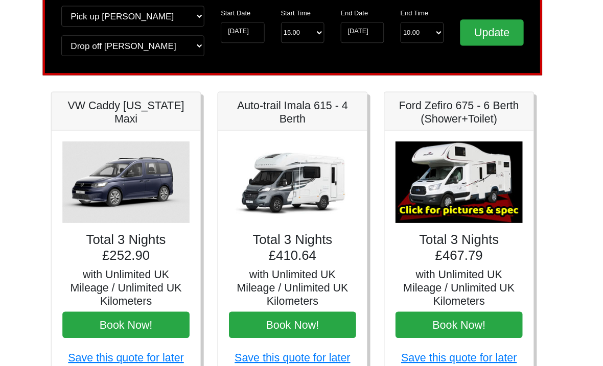  What do you see at coordinates (457, 173) in the screenshot?
I see `img: Ford Zefiro 675 - 6 Berth (Shower+Toilet)` at bounding box center [457, 173].